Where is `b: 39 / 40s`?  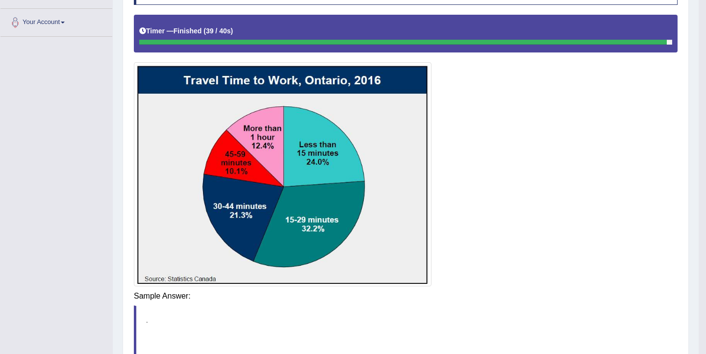 b: 39 / 40s is located at coordinates (218, 31).